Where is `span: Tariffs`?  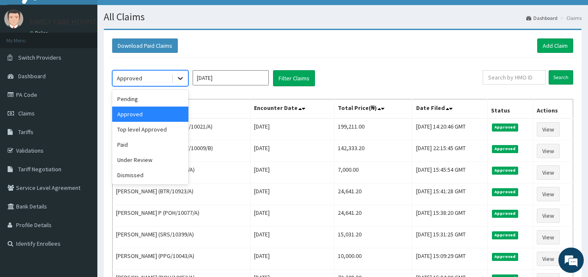 span: Tariffs is located at coordinates (26, 132).